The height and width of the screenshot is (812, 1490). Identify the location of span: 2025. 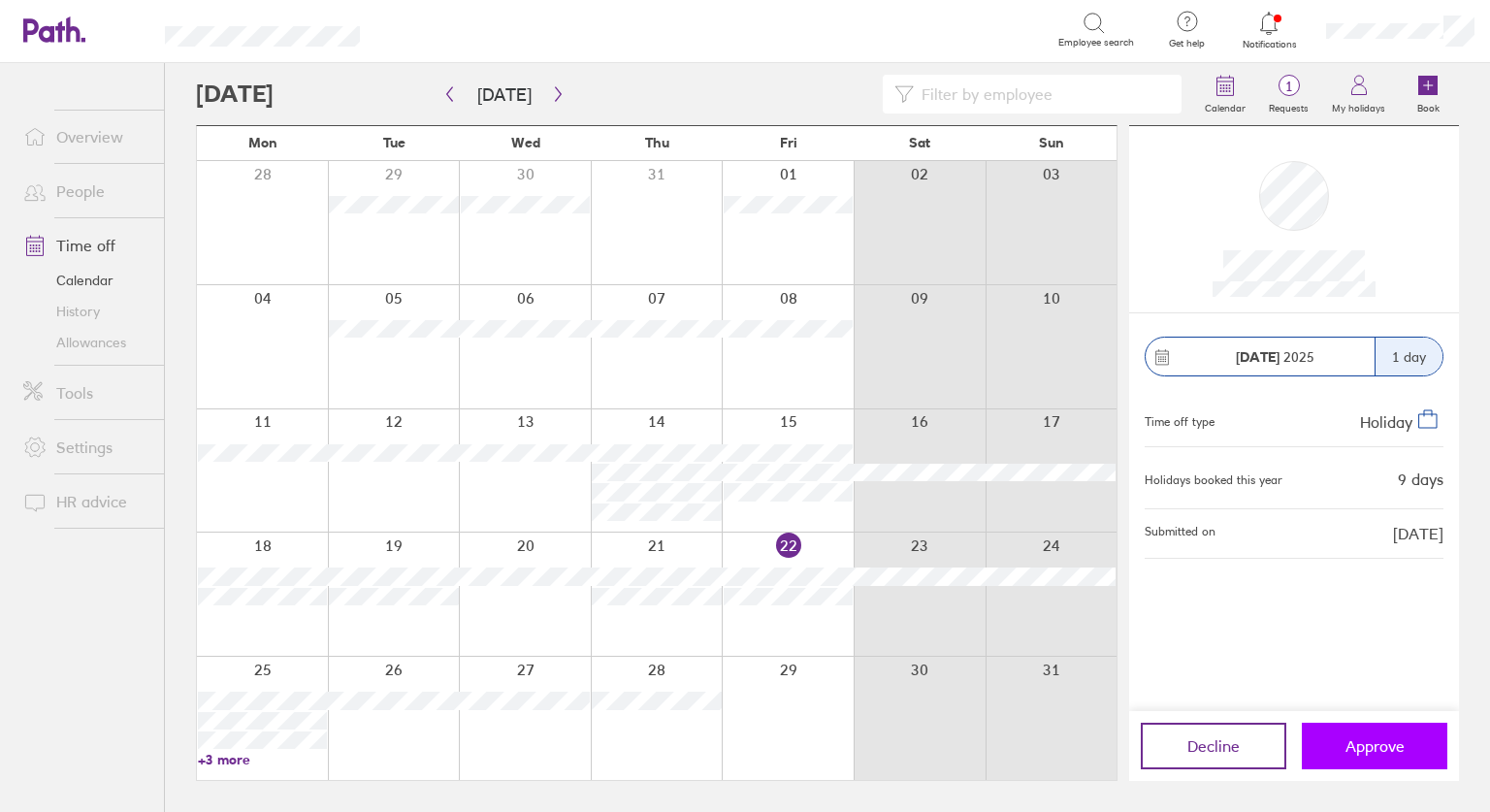
(1274, 357).